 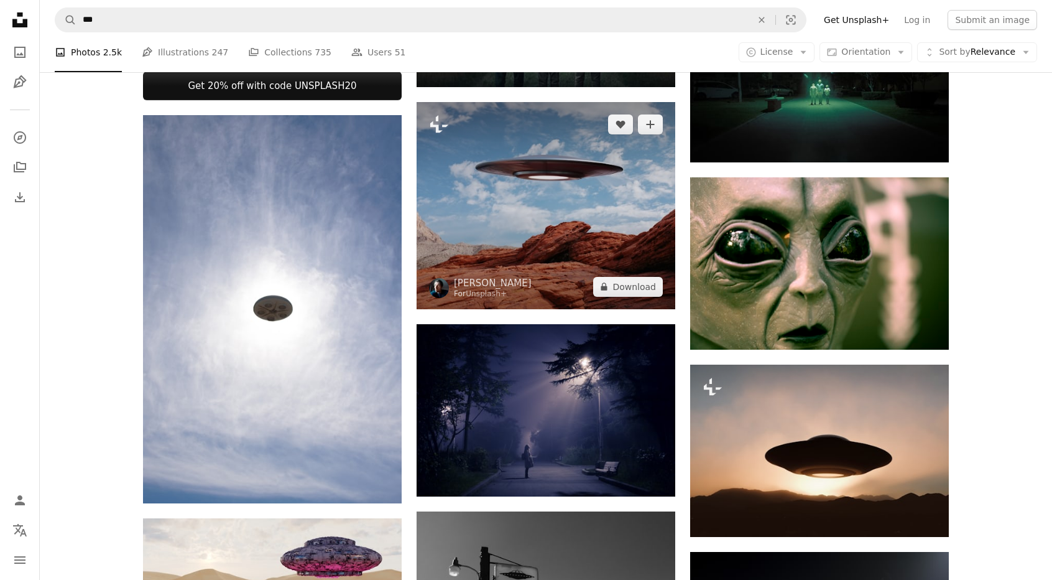 I want to click on a: a large object flying through the air at sunset, so click(x=820, y=450).